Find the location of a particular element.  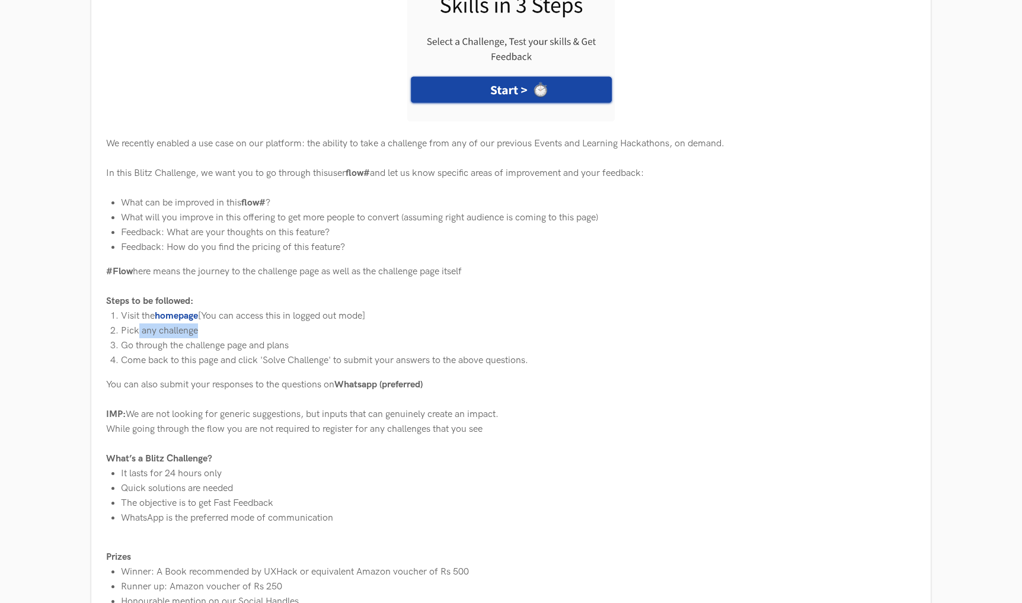

li: The objective is to get Fast Feedback is located at coordinates (518, 503).